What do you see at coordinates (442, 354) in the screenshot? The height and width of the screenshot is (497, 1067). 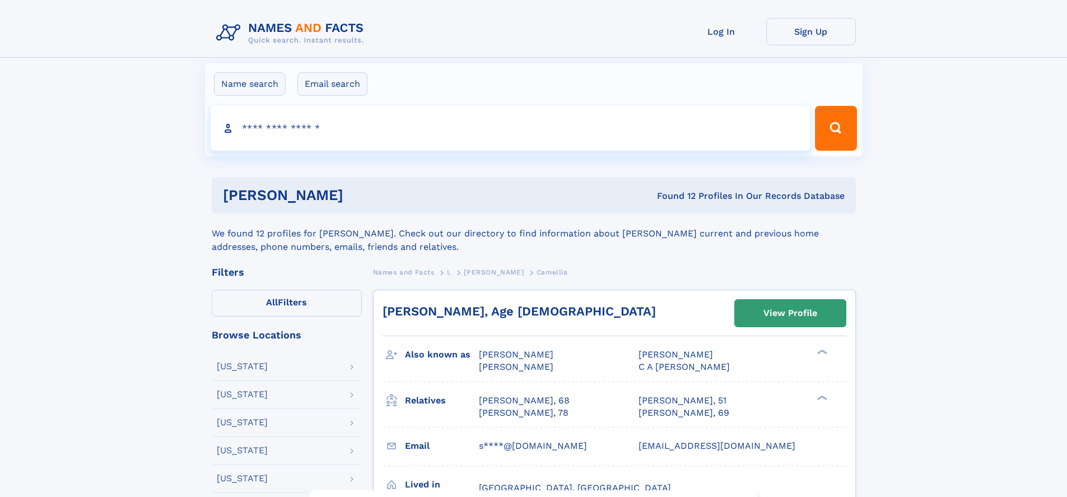 I see `h3: Also known as` at bounding box center [442, 354].